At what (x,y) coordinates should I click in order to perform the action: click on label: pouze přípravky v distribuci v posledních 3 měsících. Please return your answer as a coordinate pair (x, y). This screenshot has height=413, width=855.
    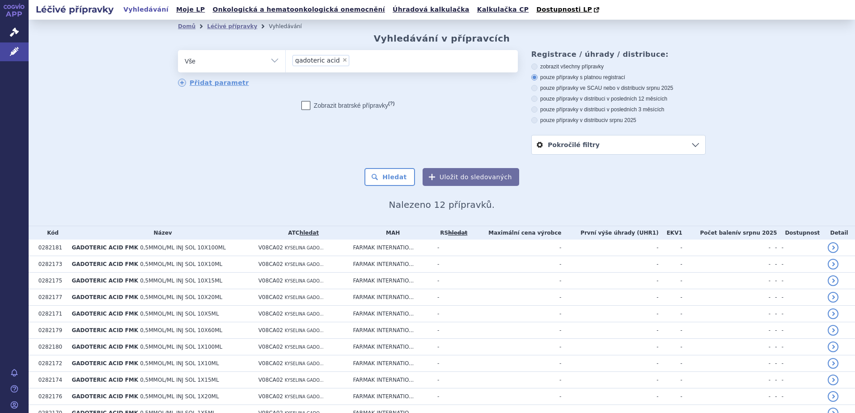
    Looking at the image, I should click on (618, 110).